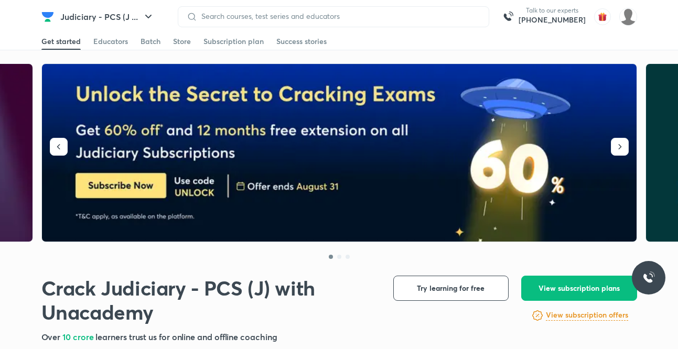 The width and height of the screenshot is (678, 349). I want to click on img: avatar, so click(602, 17).